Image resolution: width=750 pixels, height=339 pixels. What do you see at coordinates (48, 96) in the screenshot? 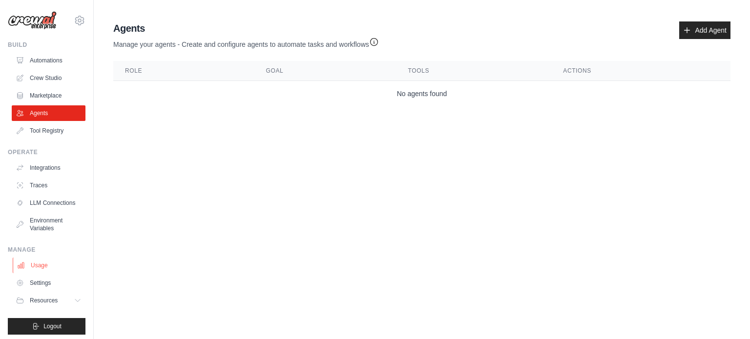
I see `a: Marketplace` at bounding box center [48, 96].